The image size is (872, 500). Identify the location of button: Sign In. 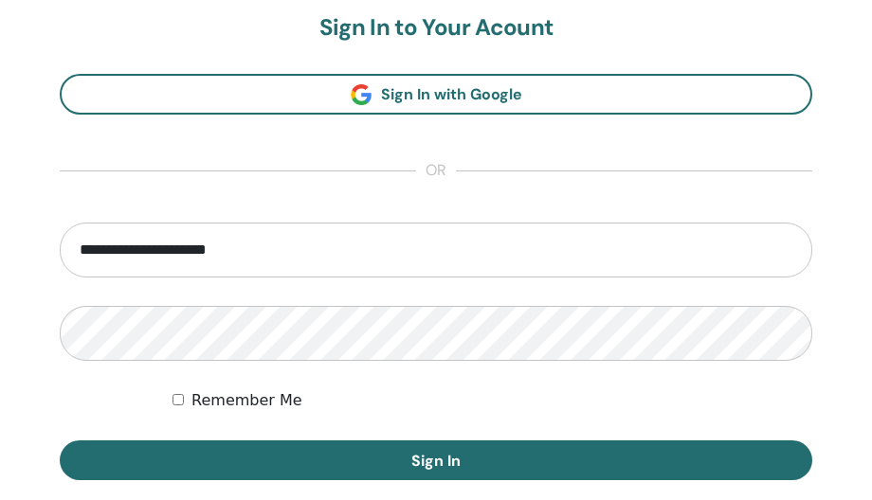
(436, 460).